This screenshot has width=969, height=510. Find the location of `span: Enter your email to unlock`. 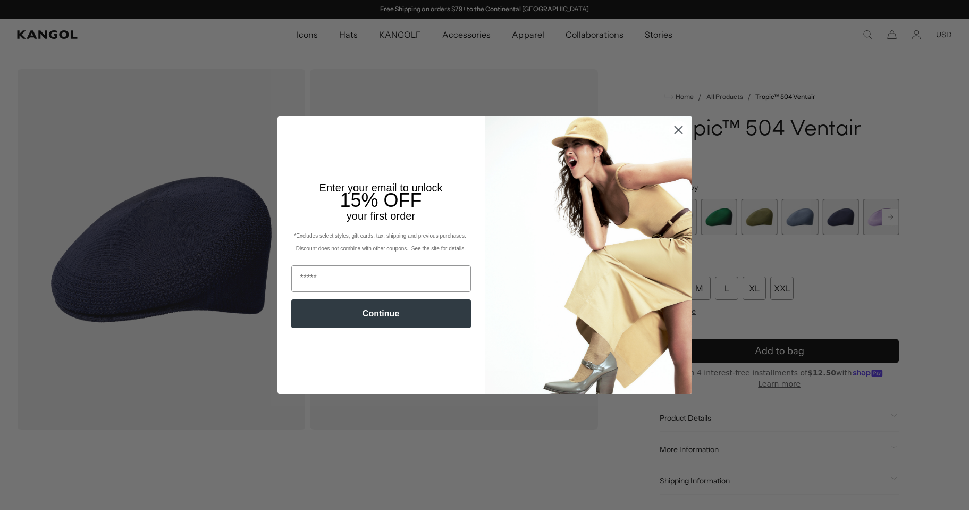

span: Enter your email to unlock is located at coordinates (381, 188).